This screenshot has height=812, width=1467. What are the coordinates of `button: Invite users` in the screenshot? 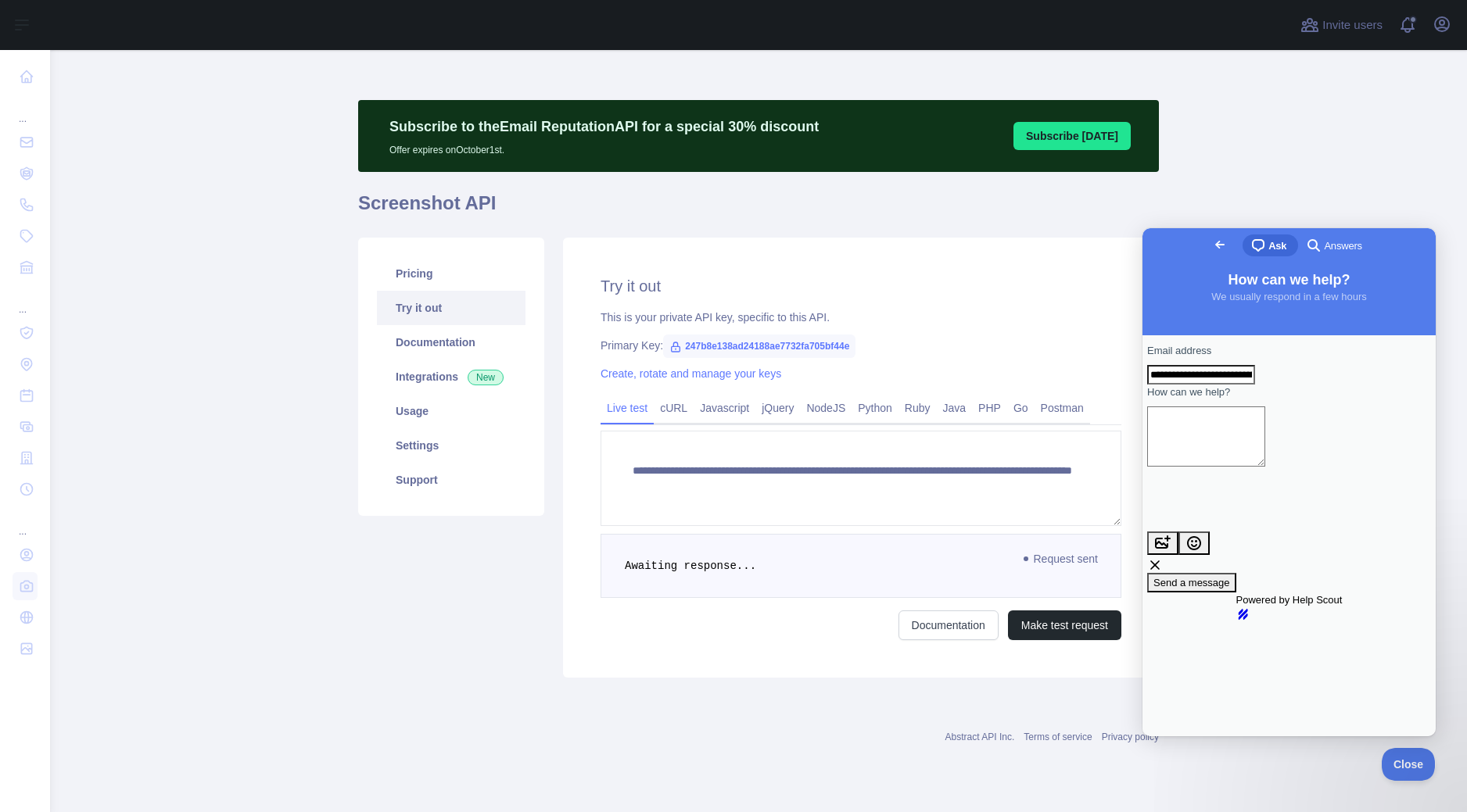 It's located at (1341, 25).